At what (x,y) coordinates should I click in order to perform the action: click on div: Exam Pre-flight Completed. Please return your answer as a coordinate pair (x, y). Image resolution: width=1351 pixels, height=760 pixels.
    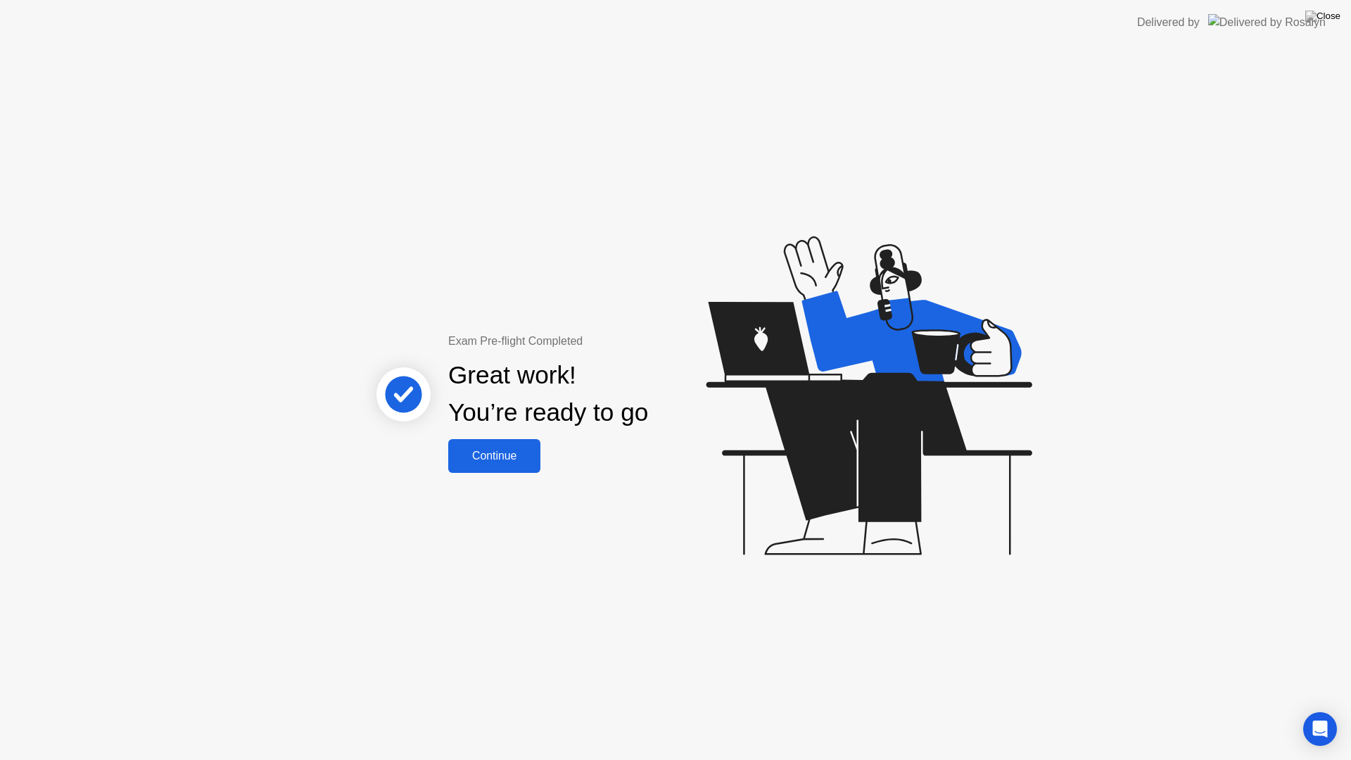
    Looking at the image, I should click on (593, 341).